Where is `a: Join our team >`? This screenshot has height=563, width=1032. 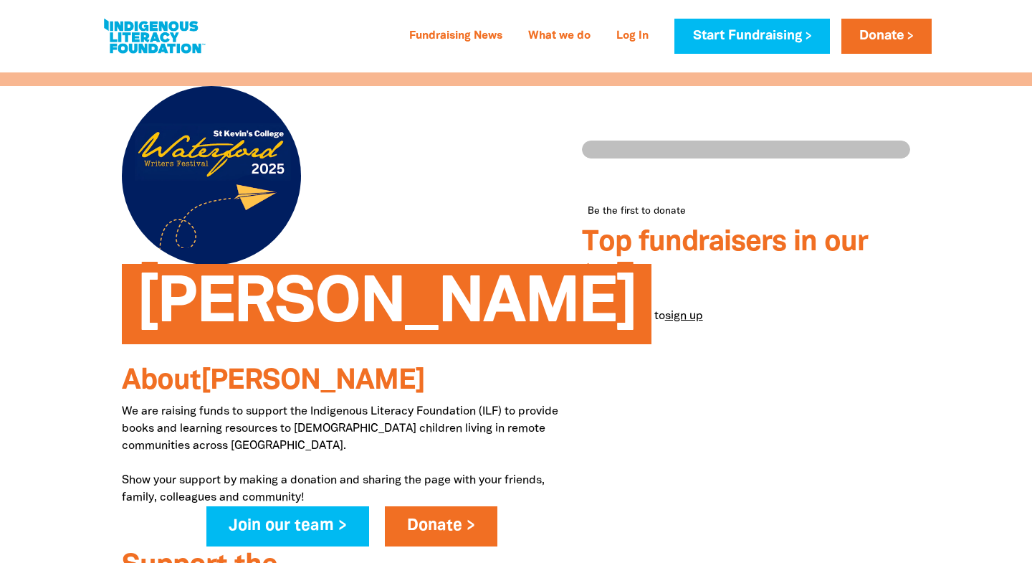
a: Join our team > is located at coordinates (287, 526).